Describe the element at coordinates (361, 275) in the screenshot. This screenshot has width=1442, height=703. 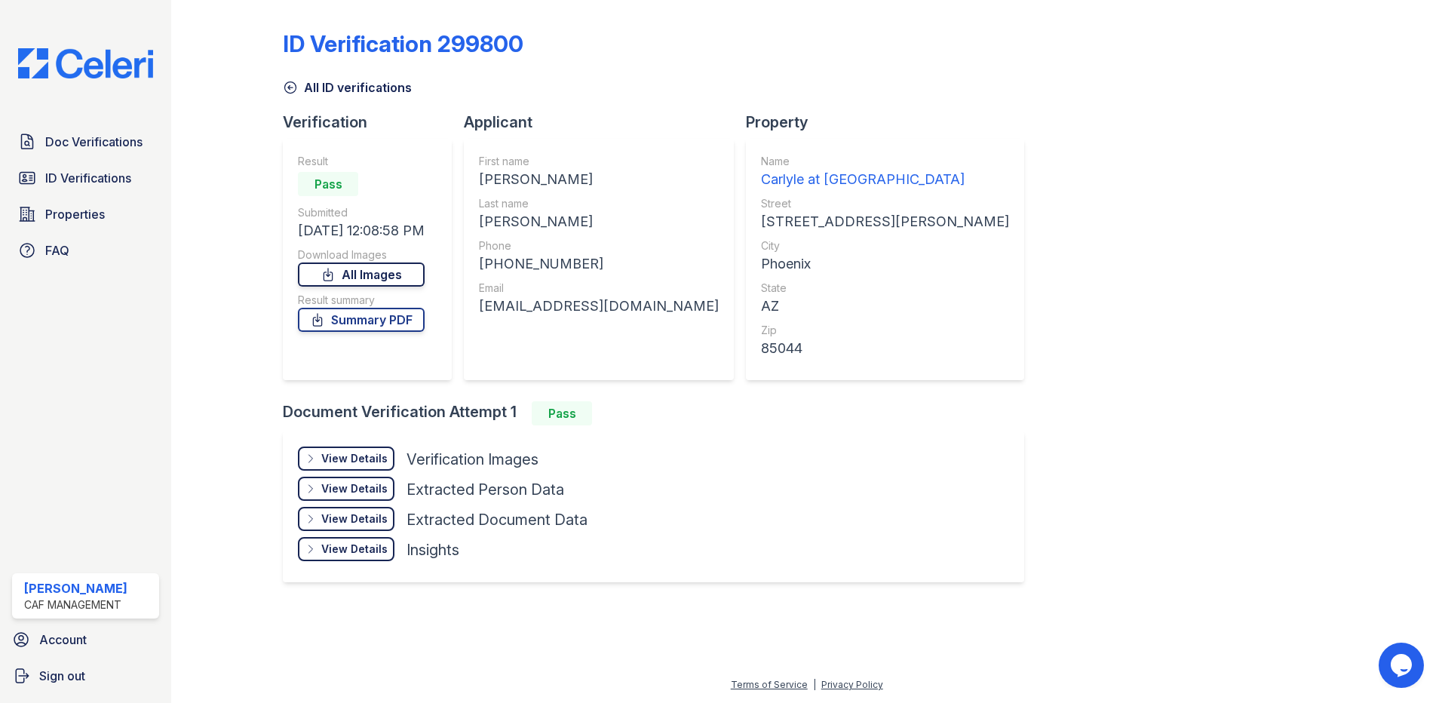
I see `a: All Images` at that location.